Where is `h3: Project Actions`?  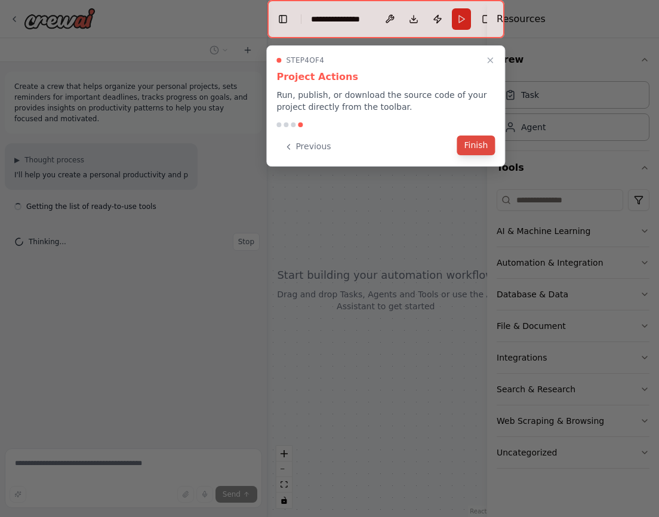 h3: Project Actions is located at coordinates (385, 77).